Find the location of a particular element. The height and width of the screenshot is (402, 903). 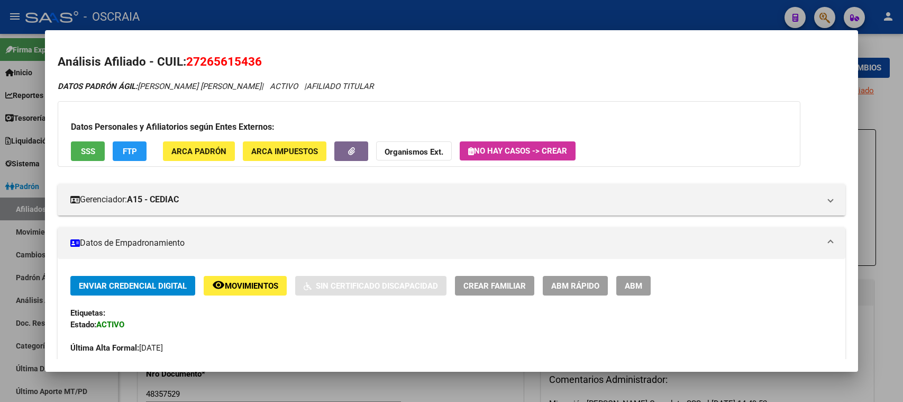

span: 27265615436 is located at coordinates (224, 61).